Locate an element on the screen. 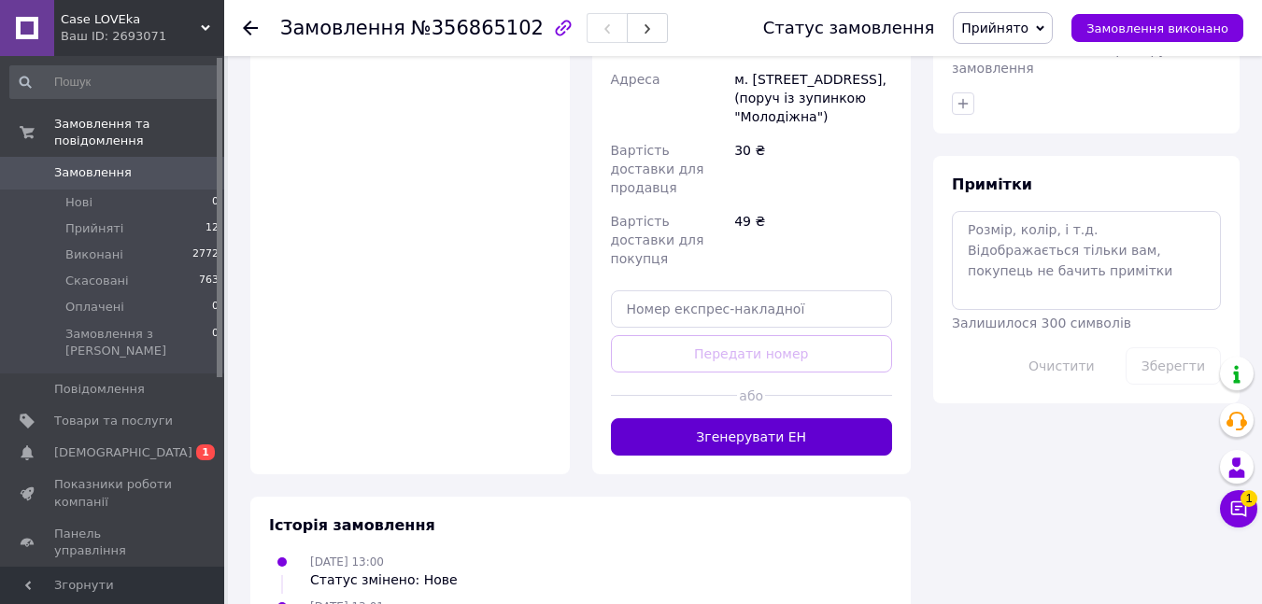  button: Замовлення виконано is located at coordinates (1157, 28).